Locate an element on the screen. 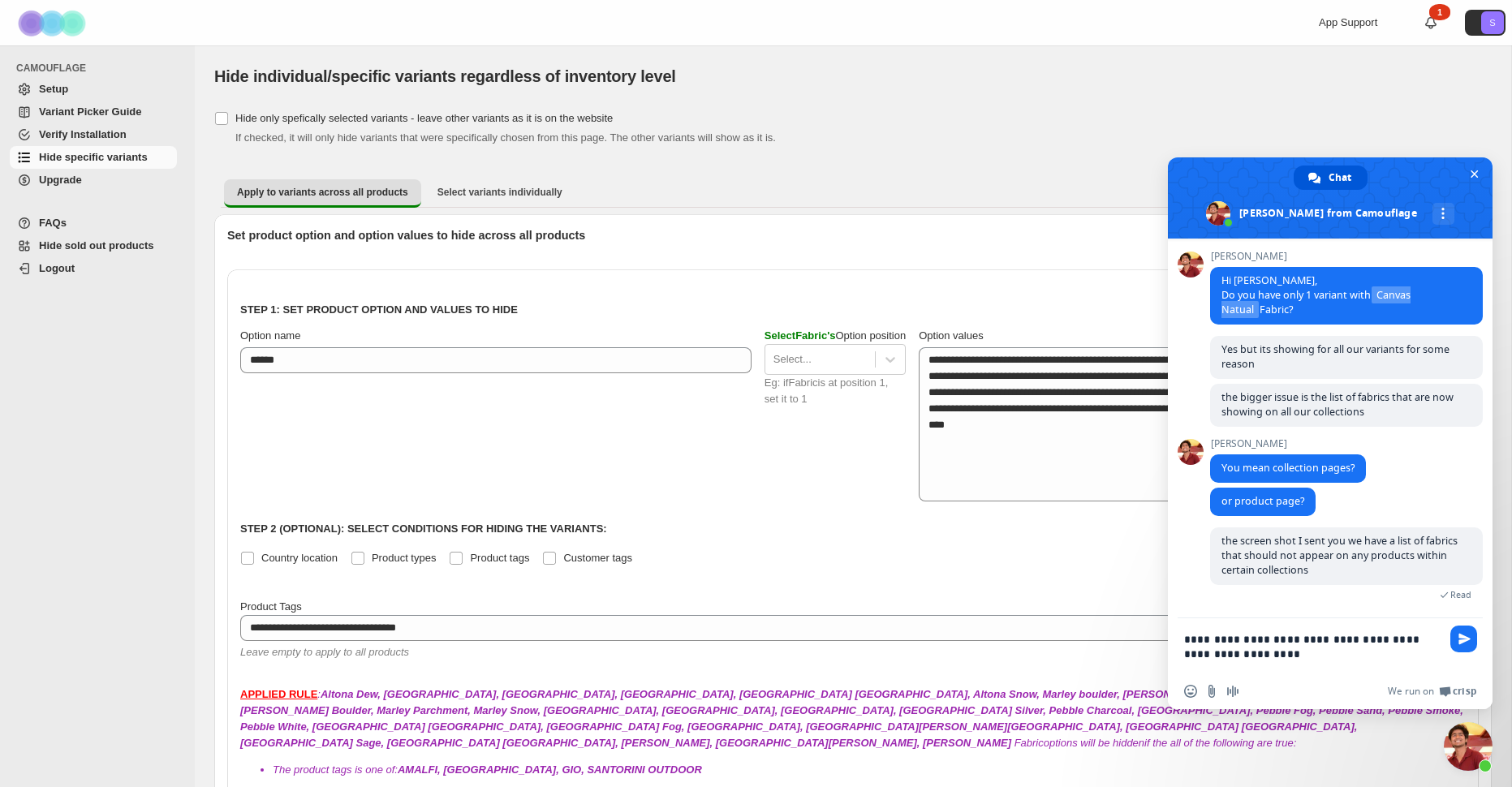 This screenshot has height=787, width=1512. span: Read is located at coordinates (1461, 595).